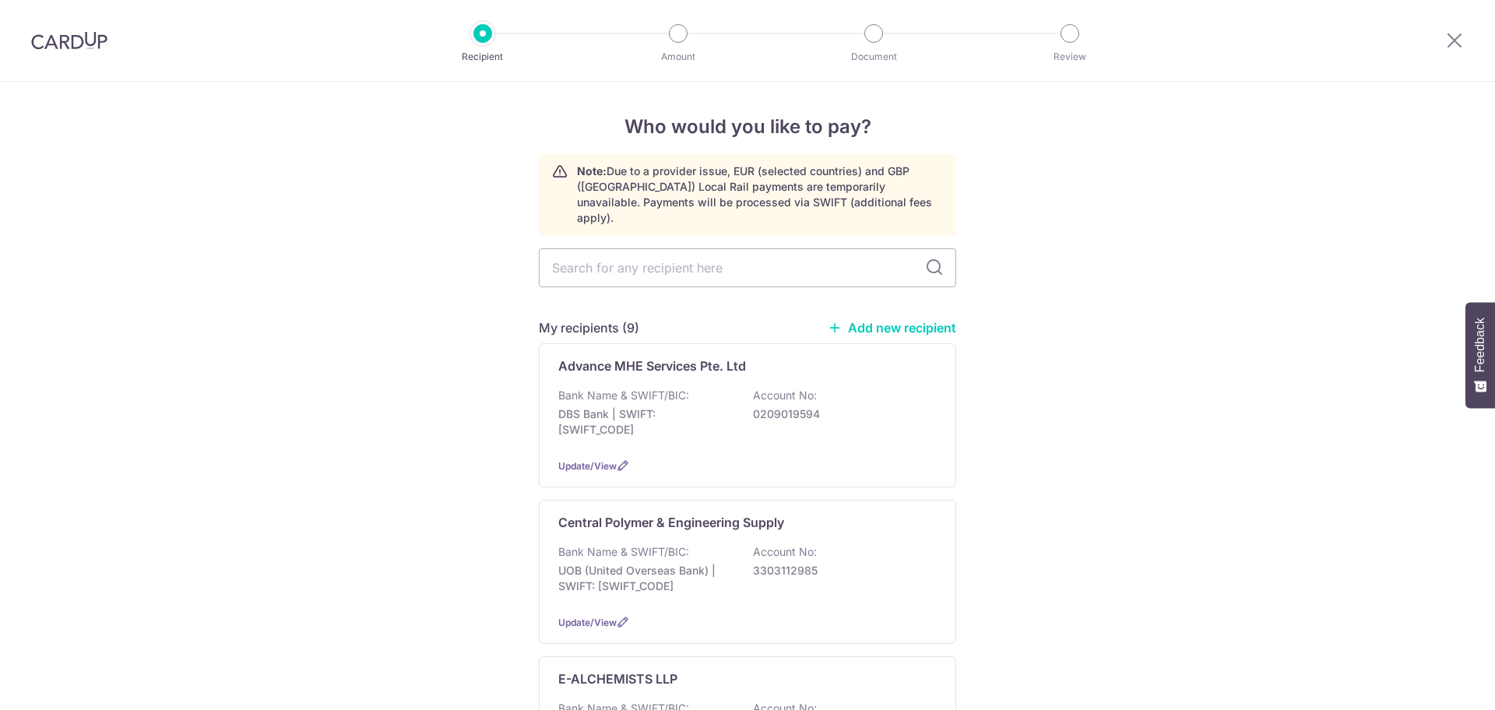 This screenshot has width=1495, height=710. I want to click on p: Recipient, so click(483, 57).